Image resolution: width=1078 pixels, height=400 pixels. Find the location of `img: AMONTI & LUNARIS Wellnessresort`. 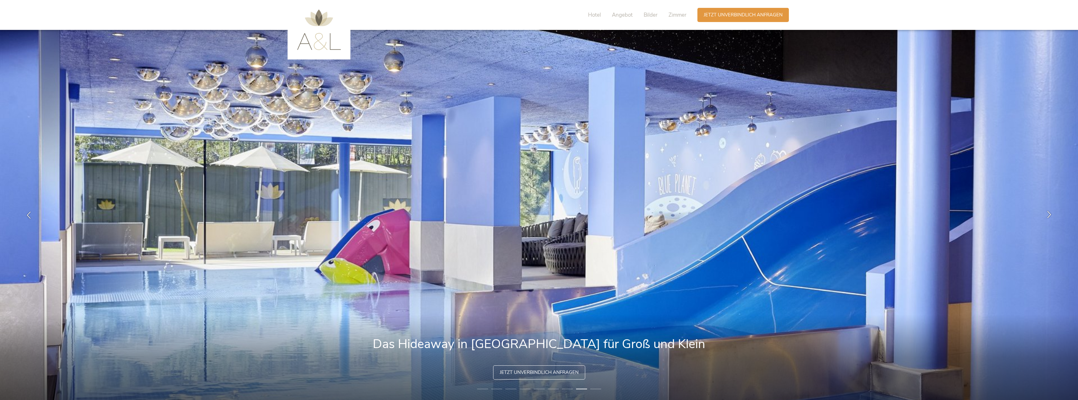

img: AMONTI & LUNARIS Wellnessresort is located at coordinates (319, 30).